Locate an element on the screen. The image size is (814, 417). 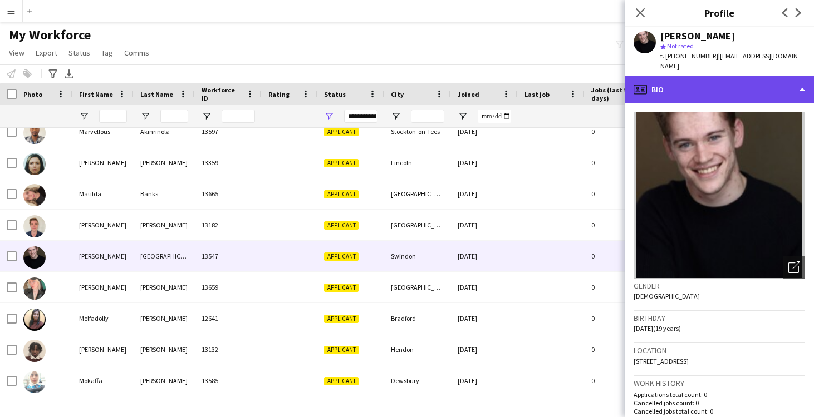
h3: Gender is located at coordinates (719, 286).